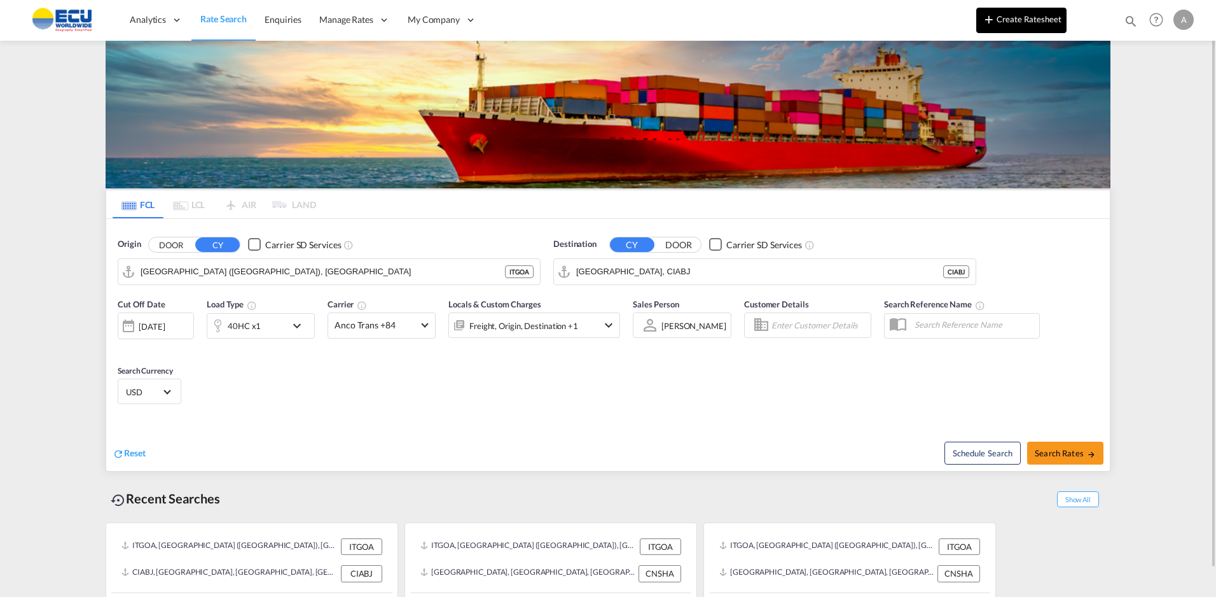 Image resolution: width=1216 pixels, height=597 pixels. Describe the element at coordinates (608, 114) in the screenshot. I see `img: LCL+%26+FCL+BACKGROUND.png` at that location.